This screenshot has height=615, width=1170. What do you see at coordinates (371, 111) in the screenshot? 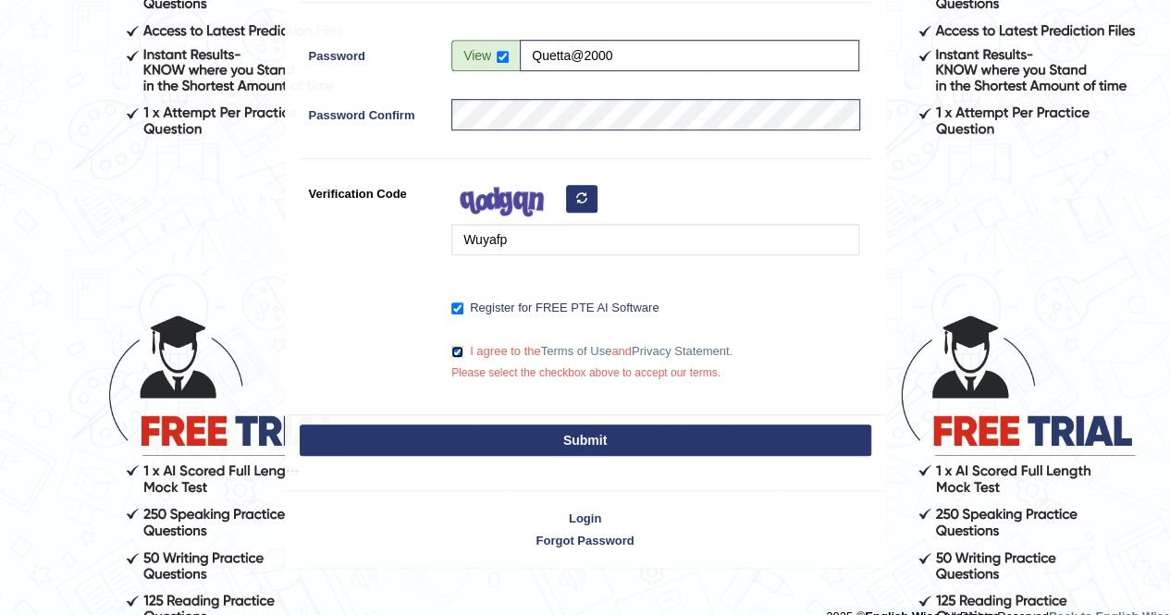
I see `label: Password Confirm` at bounding box center [371, 111].